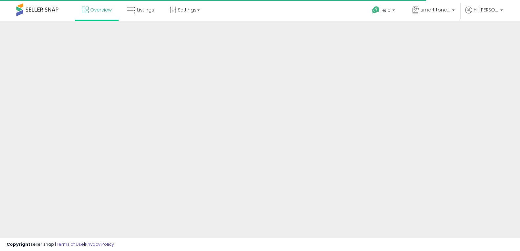 The height and width of the screenshot is (251, 520). Describe the element at coordinates (435, 10) in the screenshot. I see `span: smart toners` at that location.